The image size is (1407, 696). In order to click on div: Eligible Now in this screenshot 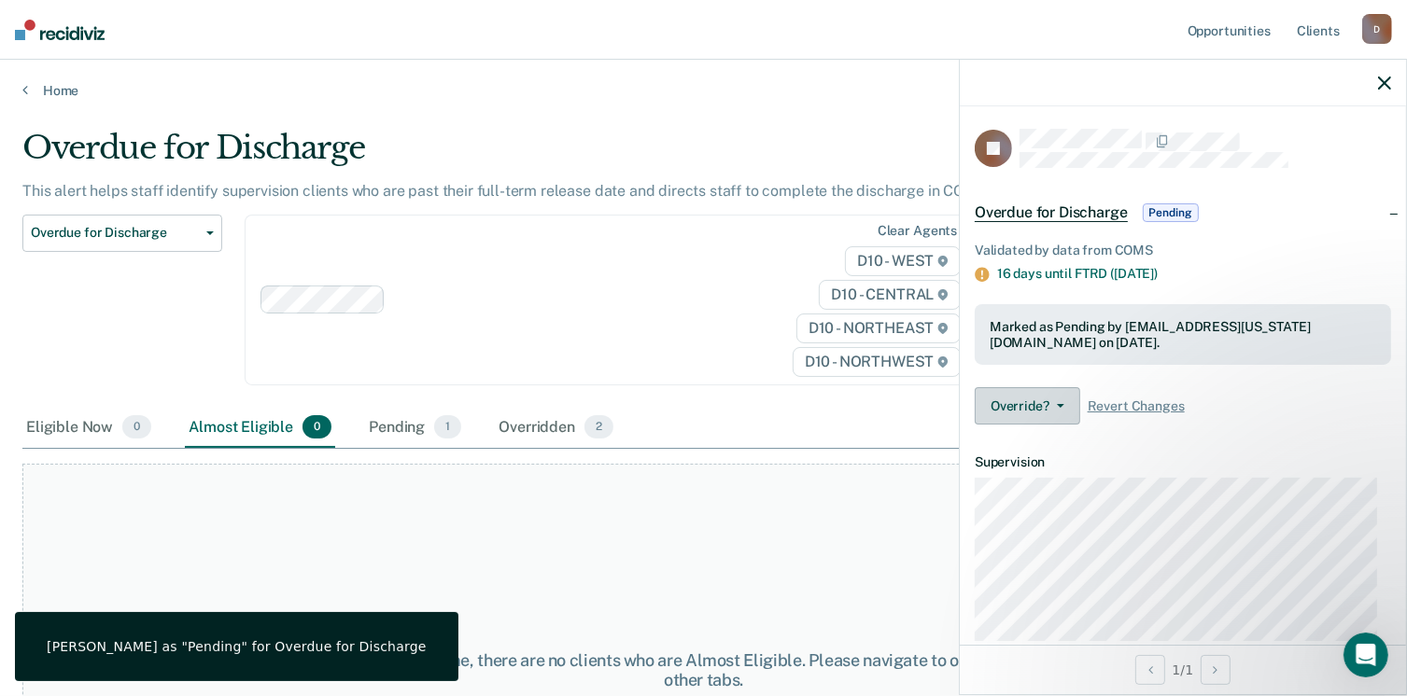, I will do `click(89, 429)`.